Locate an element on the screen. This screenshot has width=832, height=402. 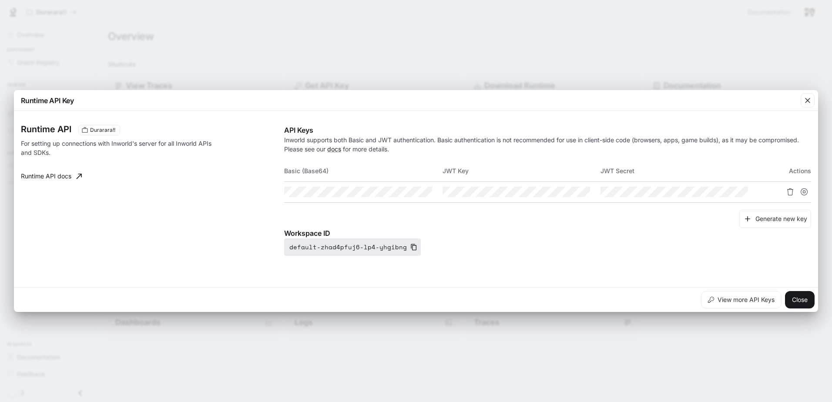
p: Runtime API Key is located at coordinates (47, 100).